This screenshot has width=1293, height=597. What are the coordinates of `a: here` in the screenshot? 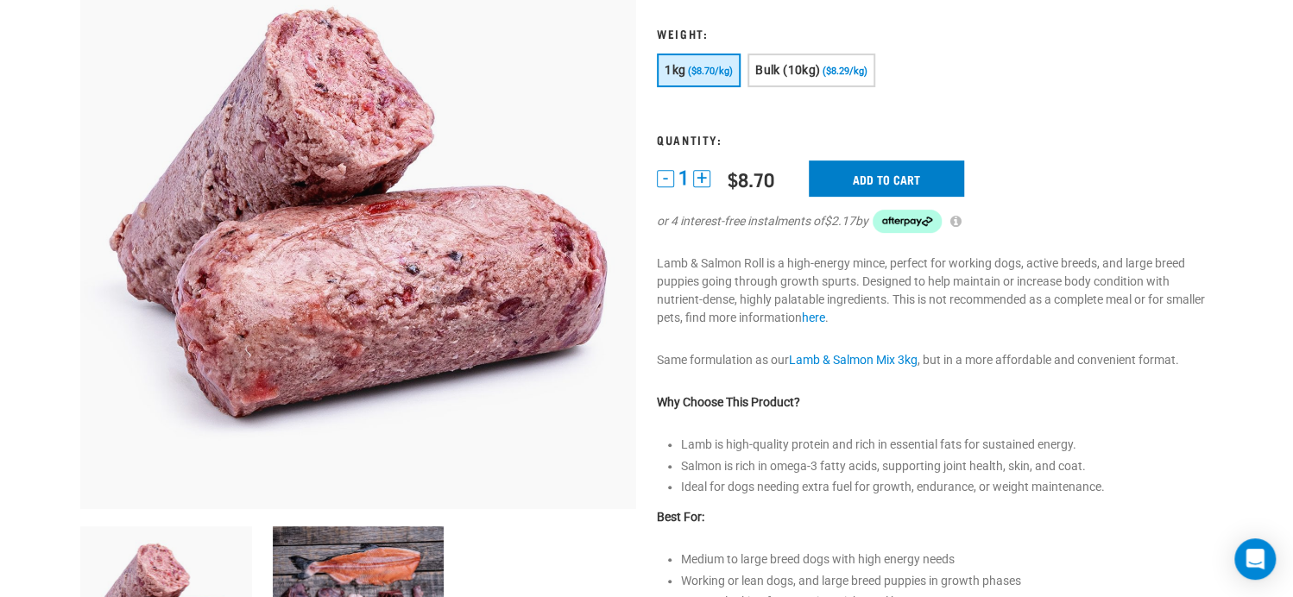 It's located at (813, 318).